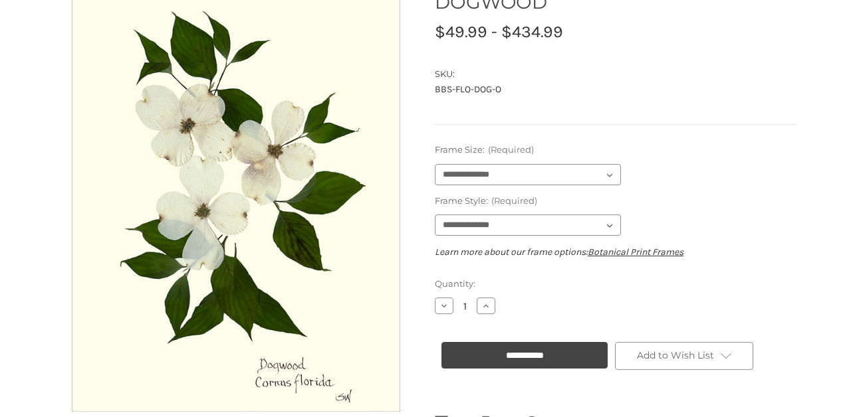 The height and width of the screenshot is (417, 851). I want to click on label: Frame Style:, so click(615, 201).